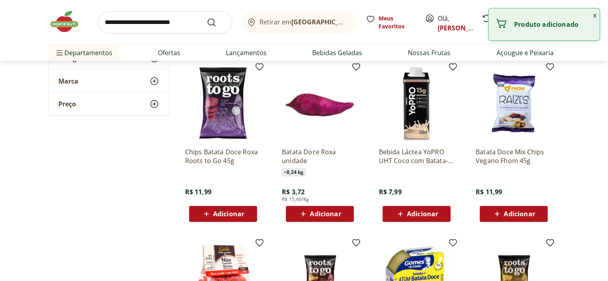  I want to click on a: Lançamentos, so click(246, 53).